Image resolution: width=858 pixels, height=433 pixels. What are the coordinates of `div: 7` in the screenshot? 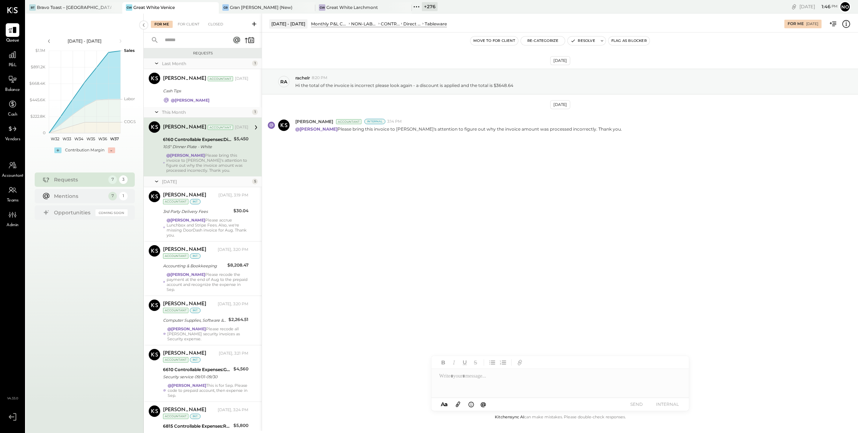 It's located at (113, 179).